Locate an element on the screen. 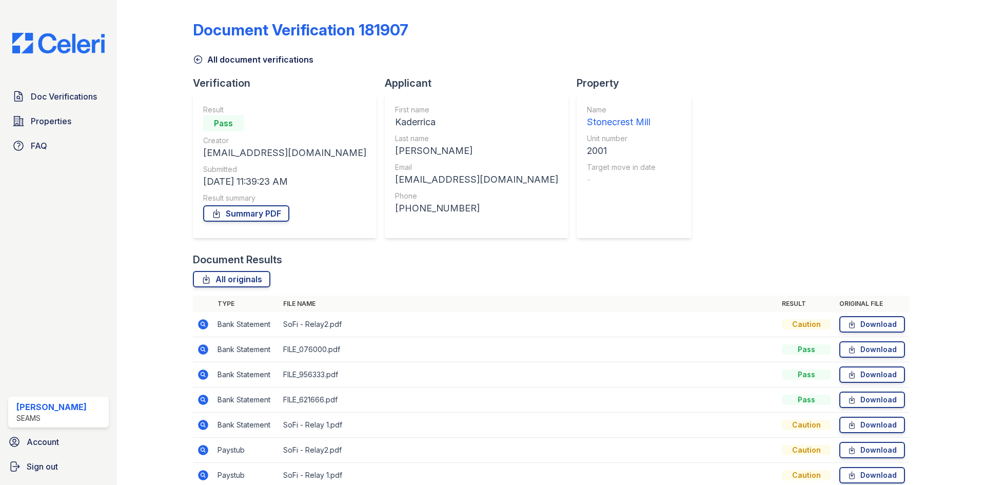 Image resolution: width=985 pixels, height=485 pixels. div: Phone is located at coordinates (477, 196).